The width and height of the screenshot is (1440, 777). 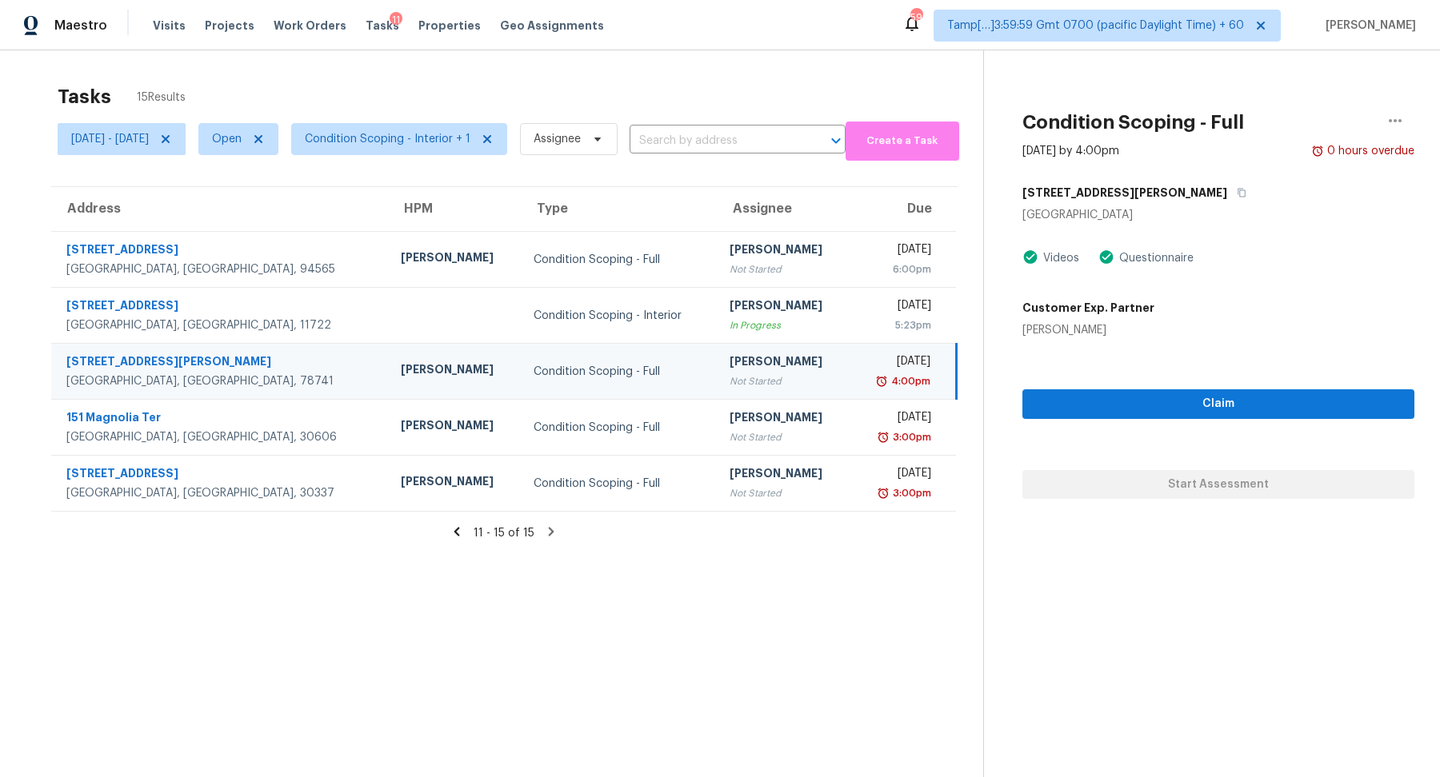 I want to click on span: Claim, so click(x=1218, y=404).